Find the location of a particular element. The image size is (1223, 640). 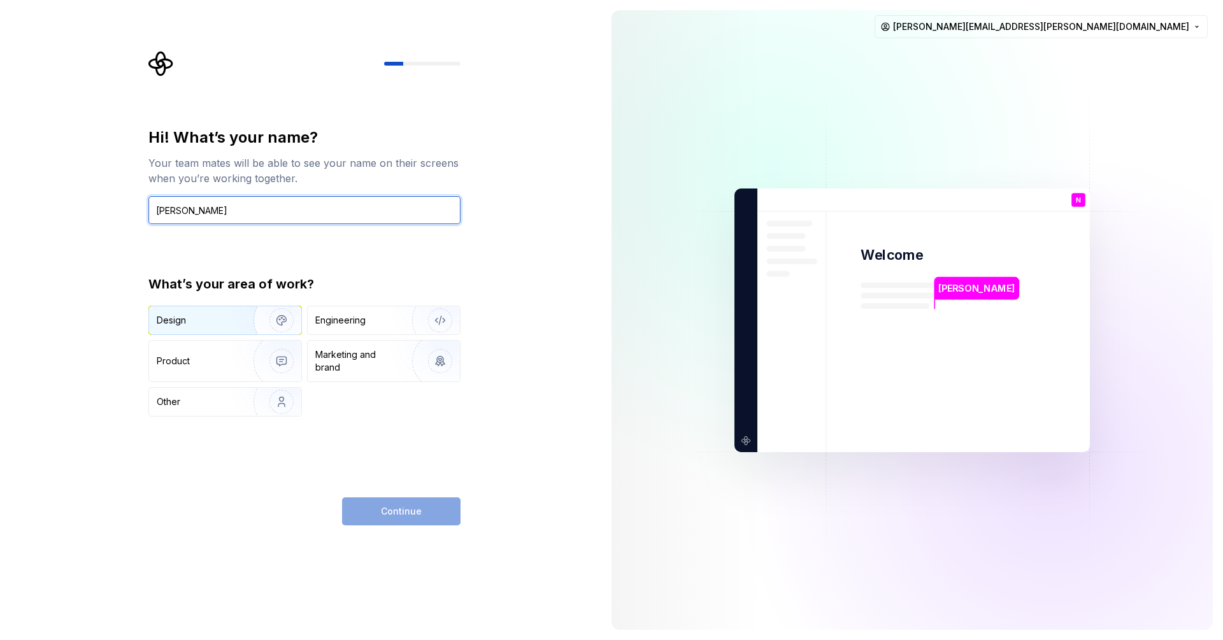

svg: Supernova Logo is located at coordinates (161, 64).